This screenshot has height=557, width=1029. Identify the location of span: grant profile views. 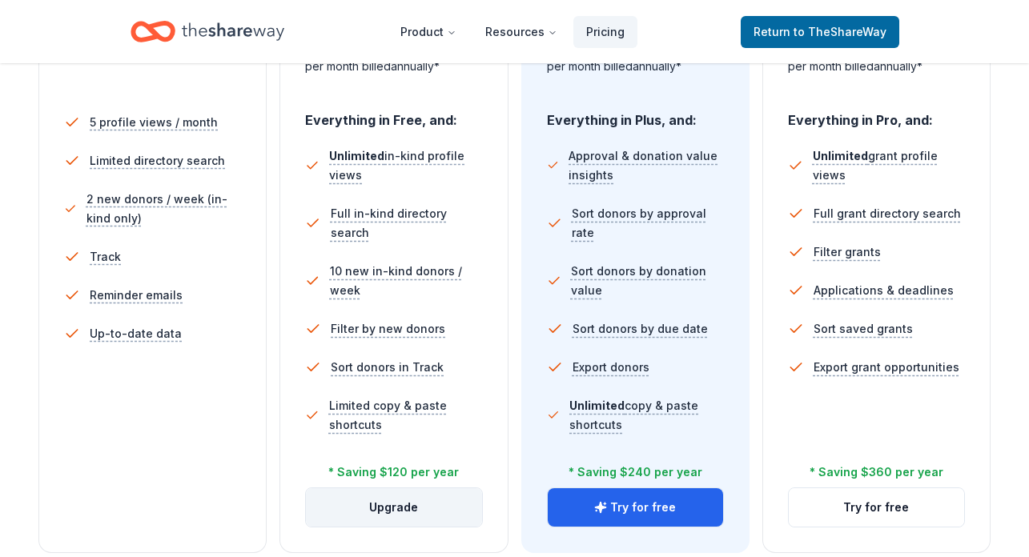
(875, 165).